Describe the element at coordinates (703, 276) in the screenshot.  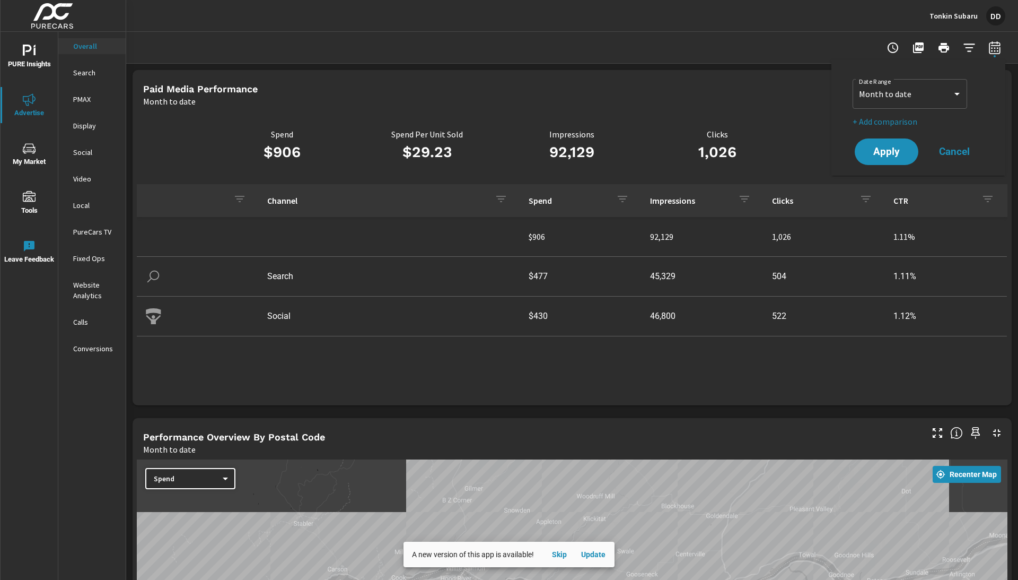
I see `td: 45,329` at that location.